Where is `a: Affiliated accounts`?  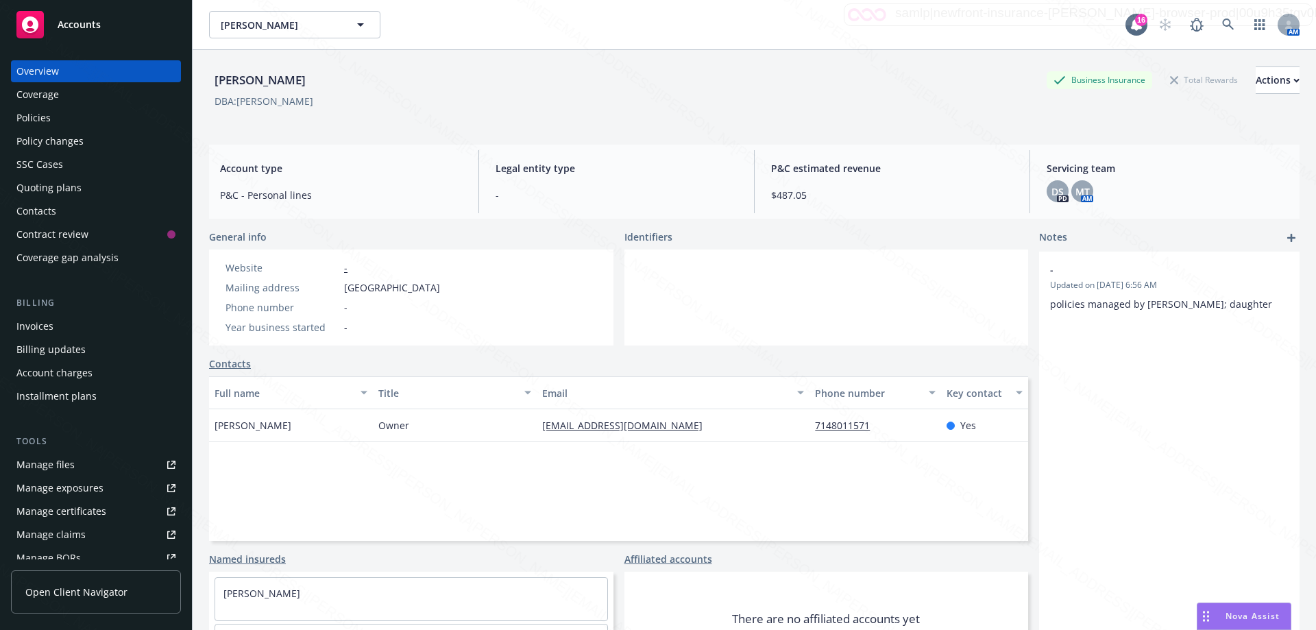 a: Affiliated accounts is located at coordinates (668, 559).